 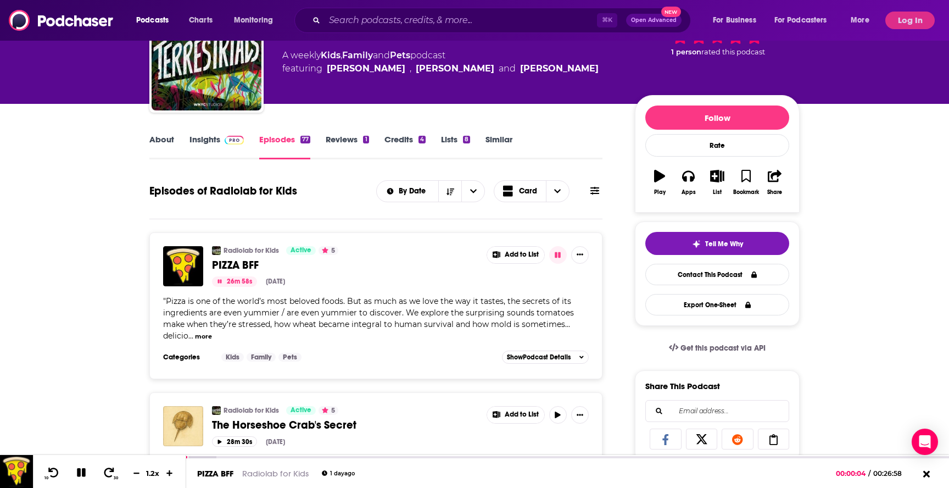 What do you see at coordinates (188, 357) in the screenshot?
I see `h3: Categories` at bounding box center [188, 357].